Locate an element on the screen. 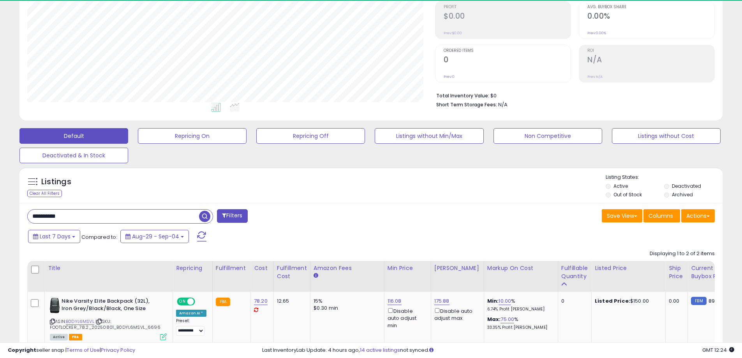 Image resolution: width=742 pixels, height=358 pixels. img: 31WociXvFXL._SL40_.jpg is located at coordinates (55, 305).